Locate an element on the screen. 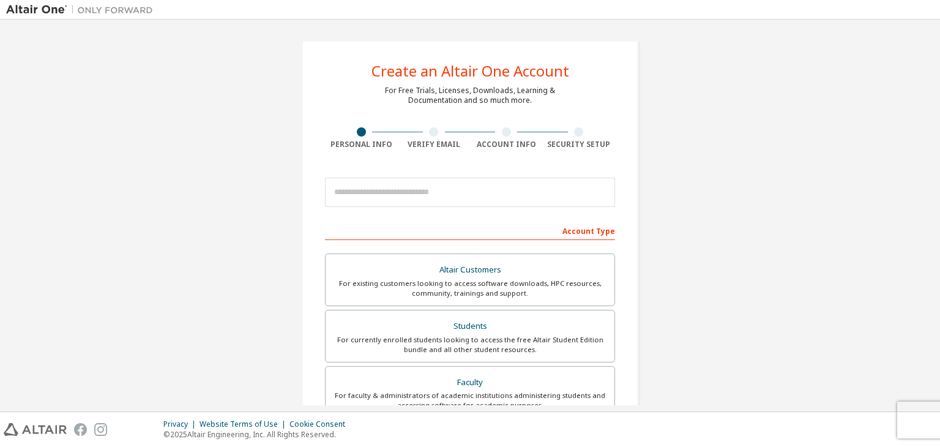 This screenshot has height=447, width=940. div: For Free Trials, Licenses, Downloads, Learning & Documentation and so much more. is located at coordinates (470, 96).